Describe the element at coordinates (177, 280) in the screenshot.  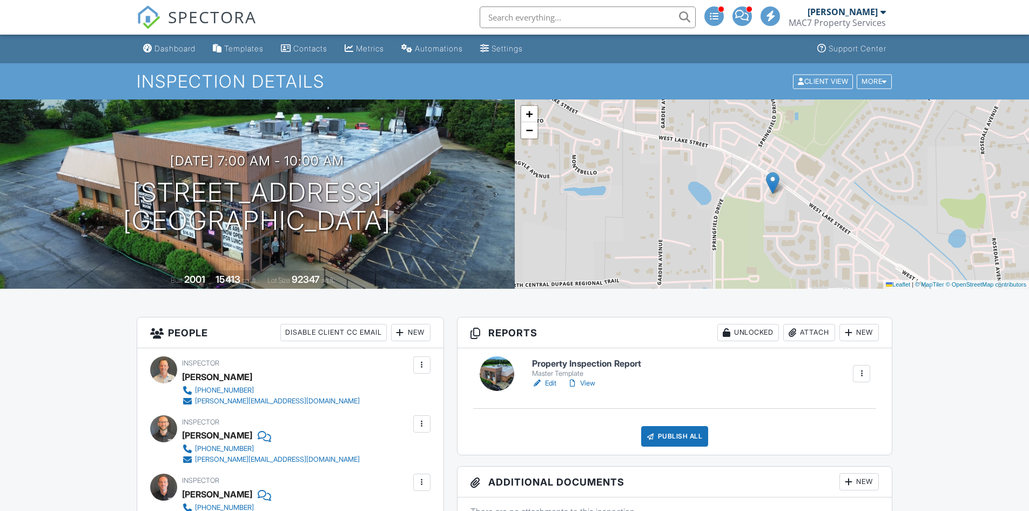
I see `span: Built` at that location.